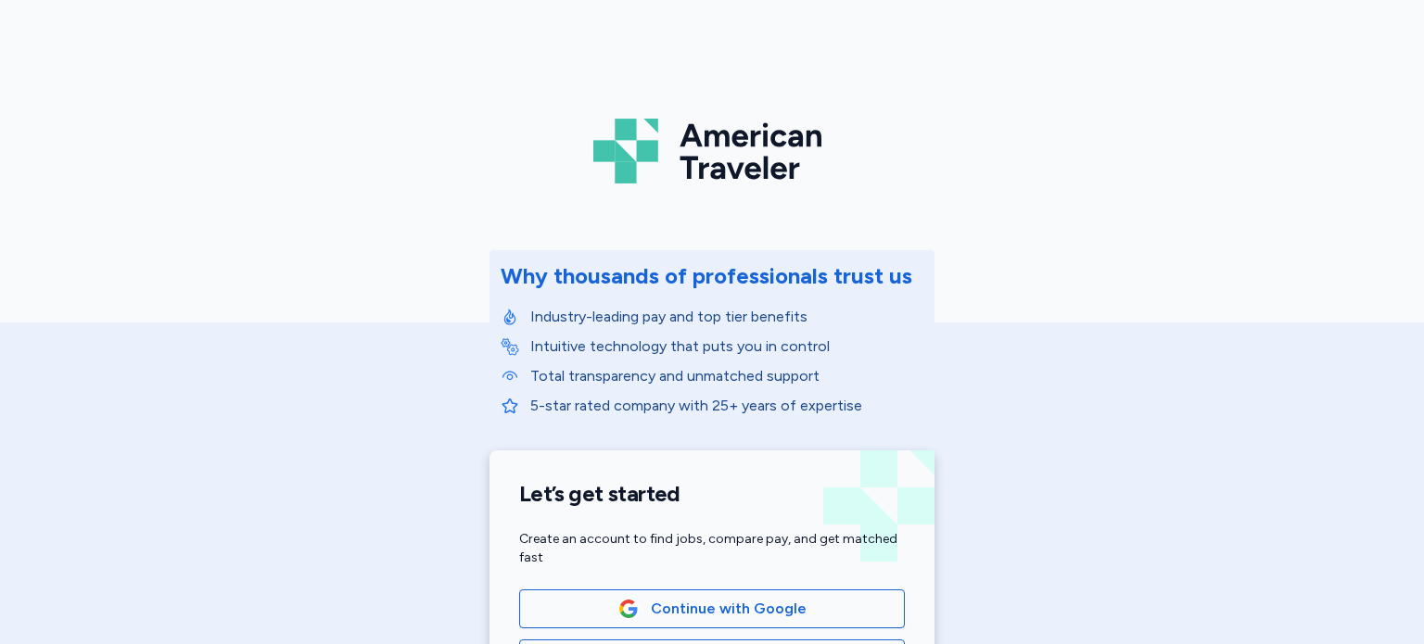 The width and height of the screenshot is (1424, 644). I want to click on button: Google LogoContinue with Google, so click(712, 609).